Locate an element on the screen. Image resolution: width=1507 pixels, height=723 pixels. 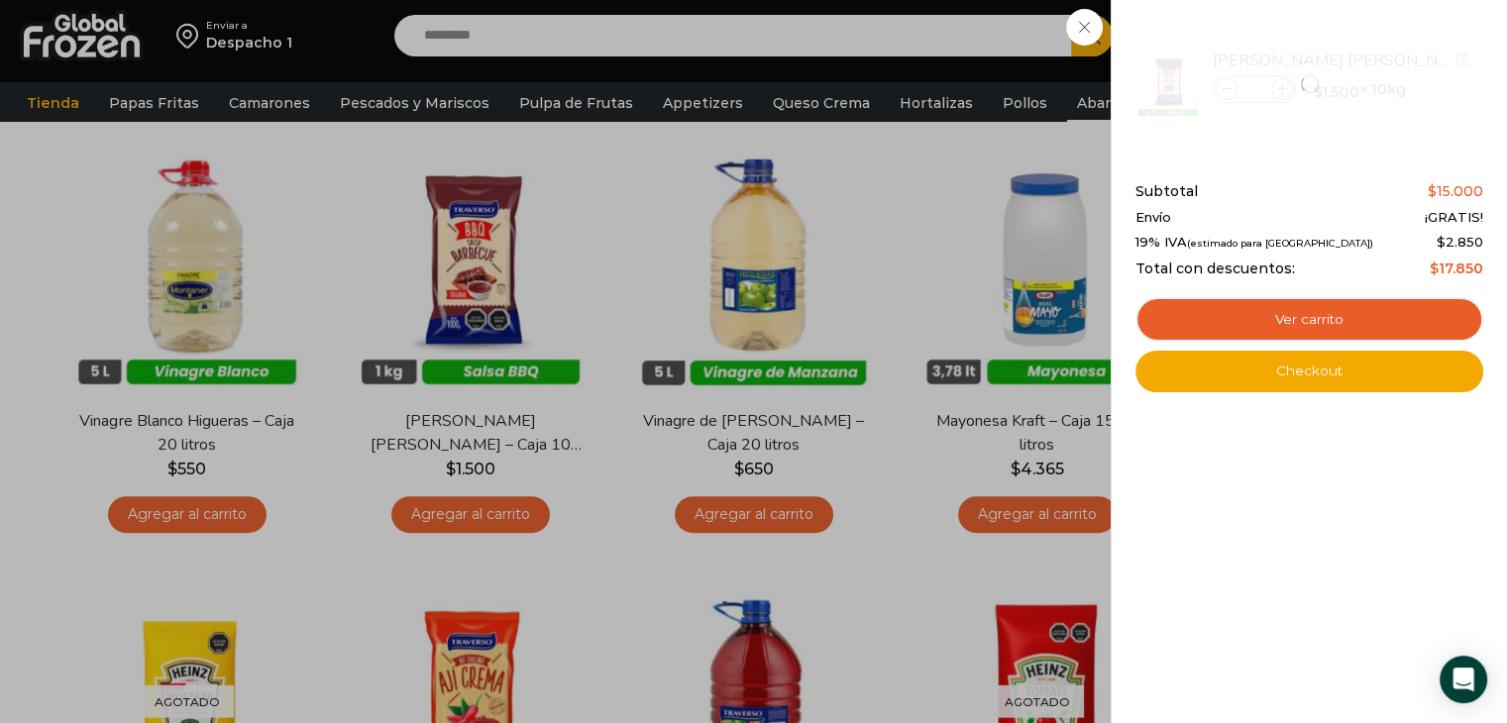
bdi: 15.000 is located at coordinates (1455, 191).